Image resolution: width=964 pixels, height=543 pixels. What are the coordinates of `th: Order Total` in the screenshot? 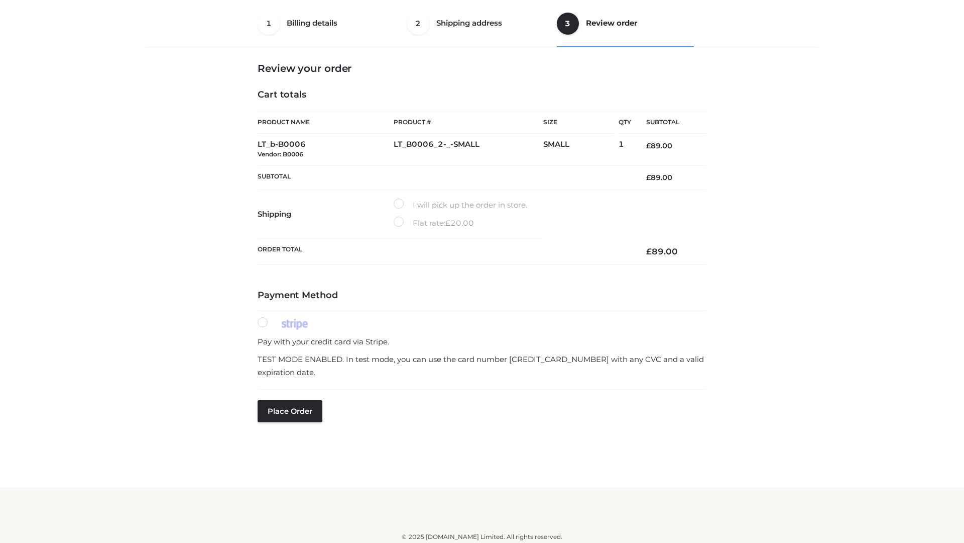 It's located at (445, 251).